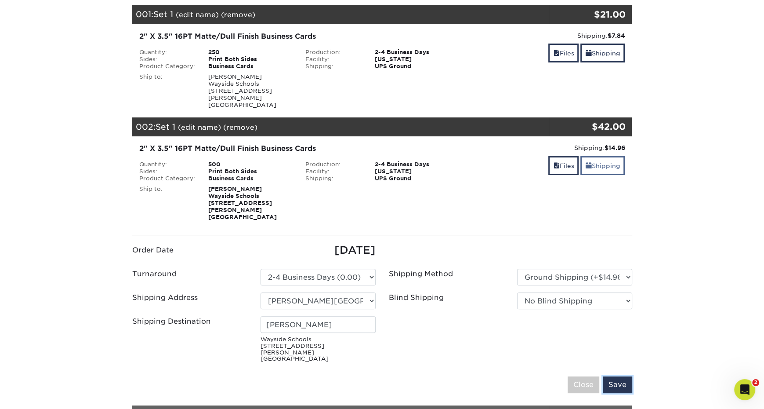 The width and height of the screenshot is (764, 409). Describe the element at coordinates (341, 15) in the screenshot. I see `div: 001:` at that location.